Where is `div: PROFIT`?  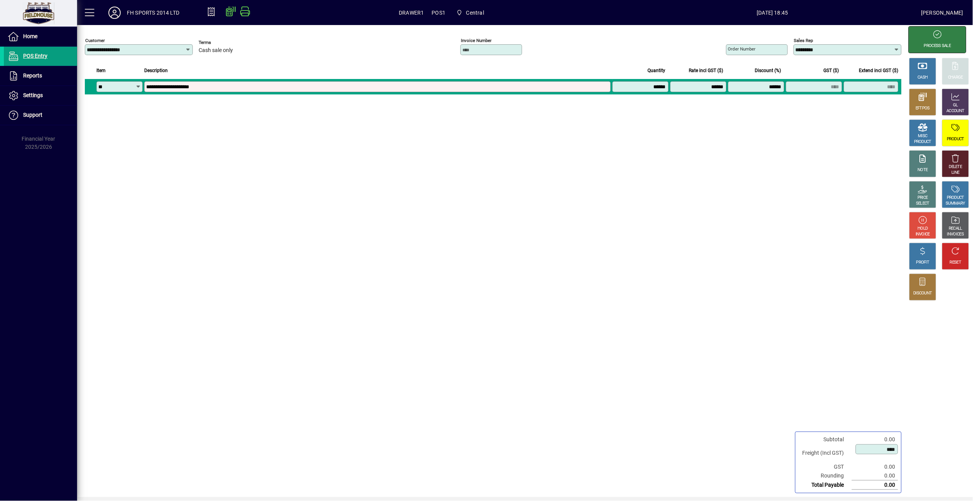
div: PROFIT is located at coordinates (923, 263).